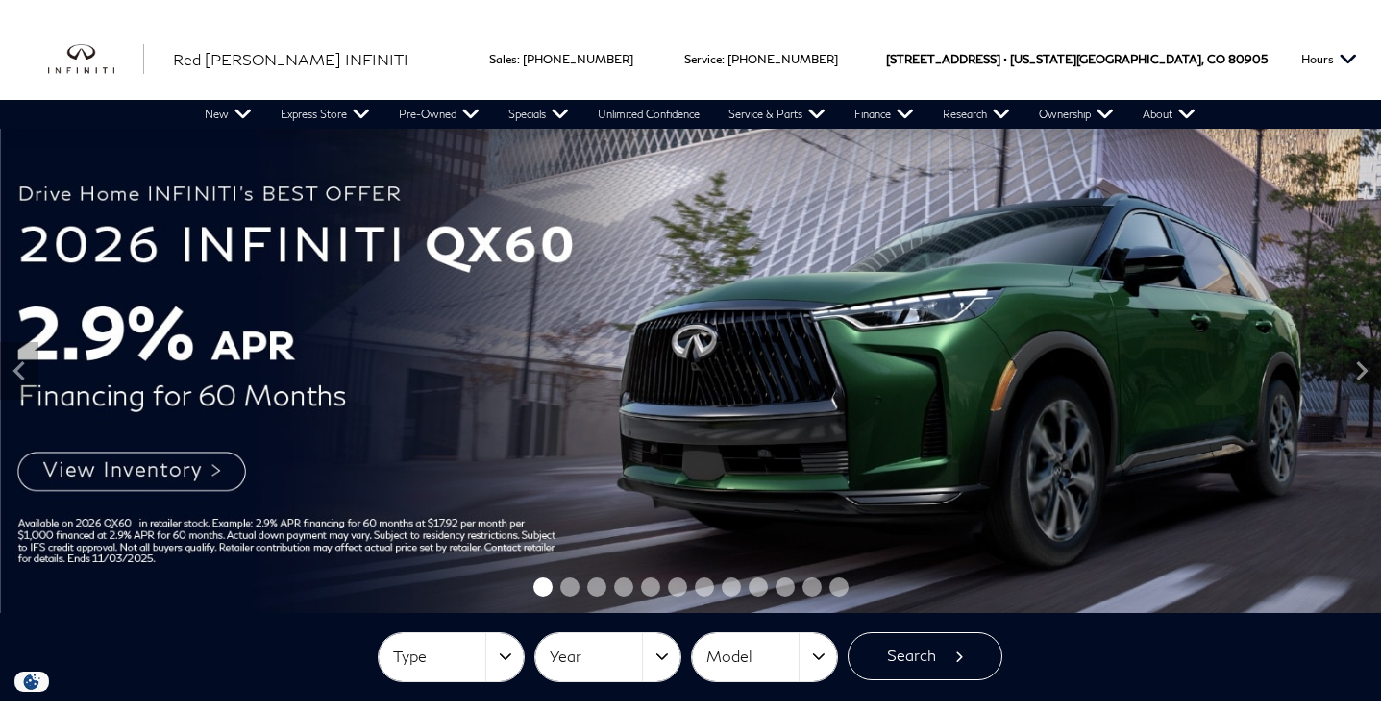 The height and width of the screenshot is (711, 1381). I want to click on span: CO, so click(1216, 59).